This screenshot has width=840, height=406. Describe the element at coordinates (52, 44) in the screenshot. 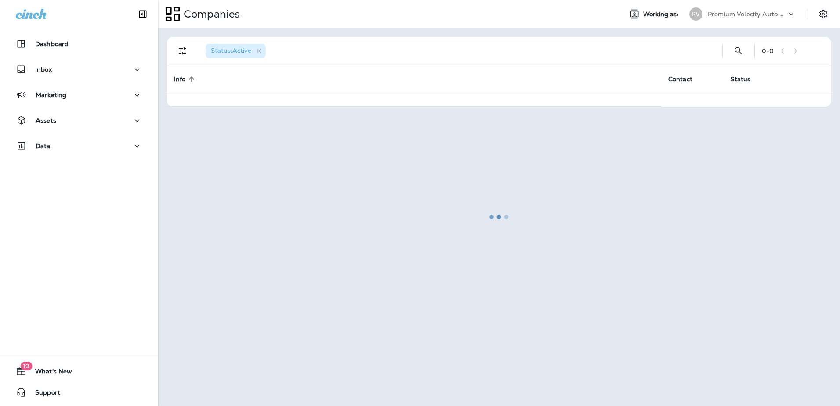

I see `p: Dashboard` at that location.